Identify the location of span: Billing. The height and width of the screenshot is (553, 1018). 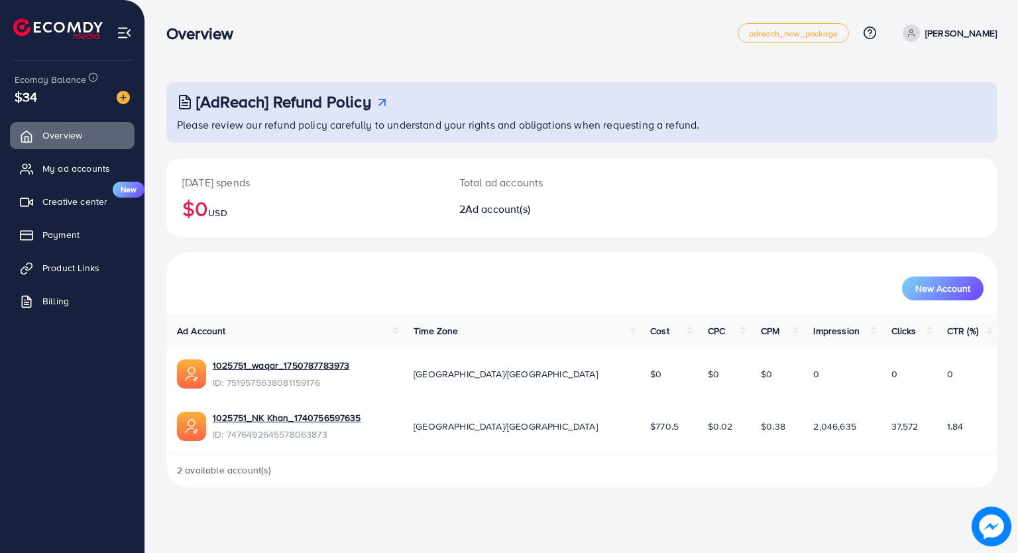
(56, 301).